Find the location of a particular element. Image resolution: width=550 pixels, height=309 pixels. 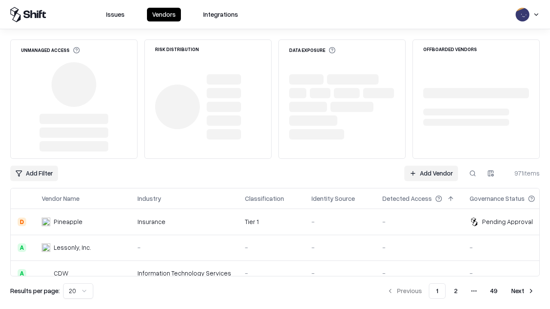

div: Classification is located at coordinates (264, 198).